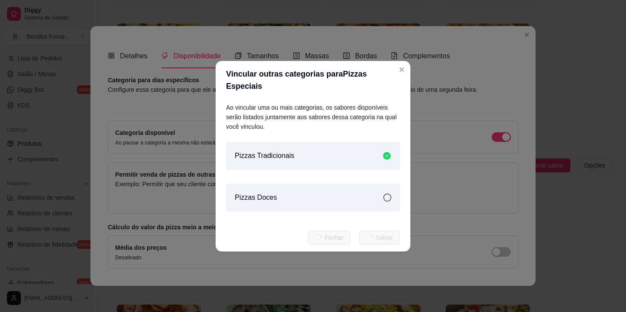  I want to click on button: Salvar, so click(379, 237).